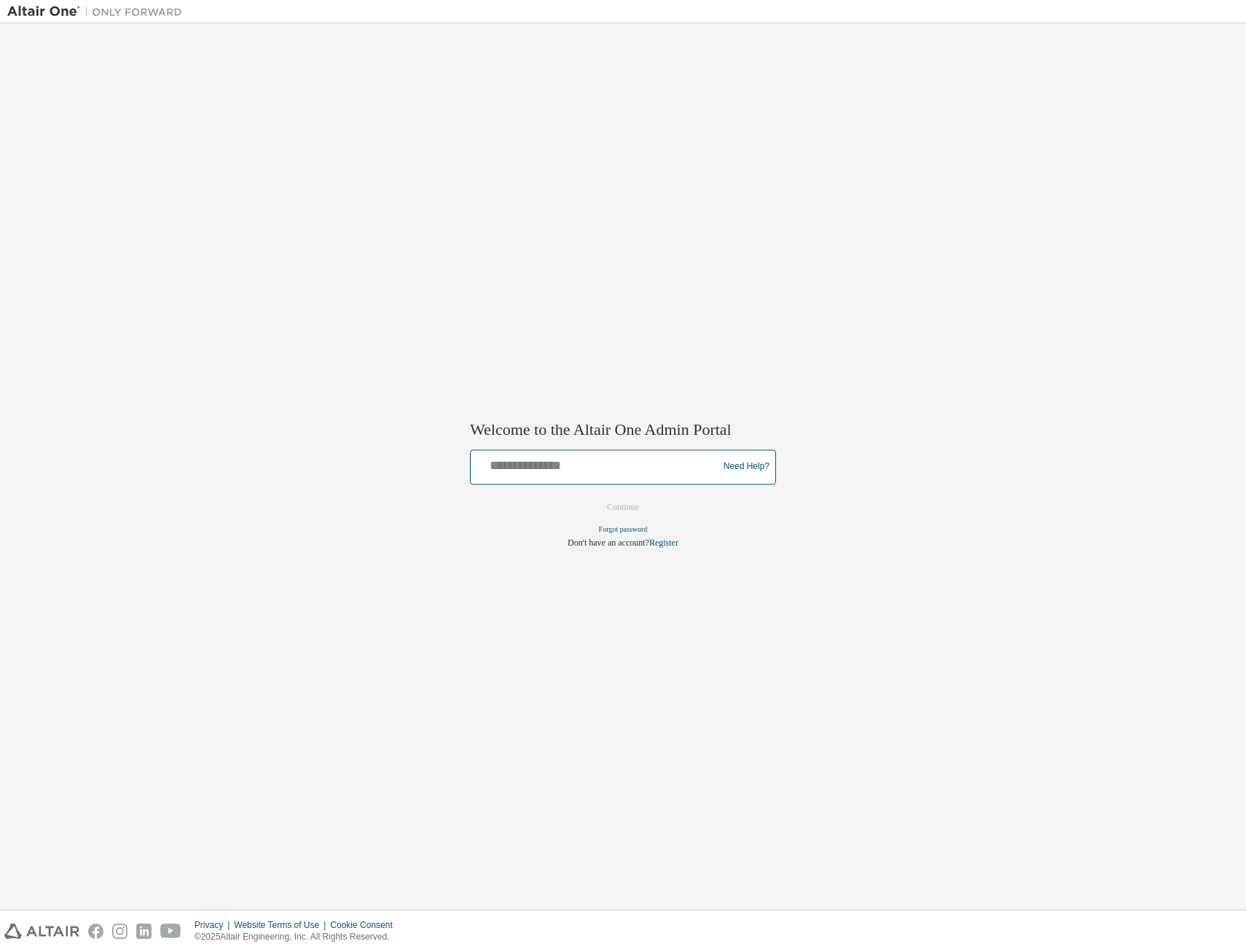  I want to click on h2: Welcome to the Altair One Admin Portal, so click(623, 431).